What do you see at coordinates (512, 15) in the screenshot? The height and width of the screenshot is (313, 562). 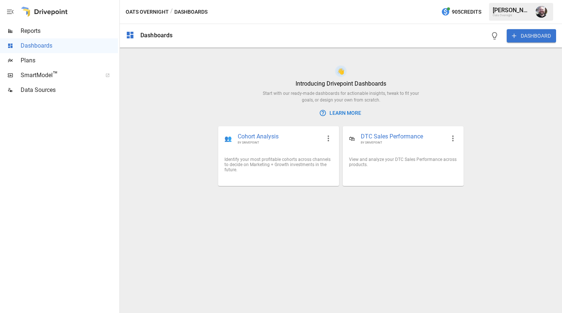 I see `div: Oats Overnight` at bounding box center [512, 15].